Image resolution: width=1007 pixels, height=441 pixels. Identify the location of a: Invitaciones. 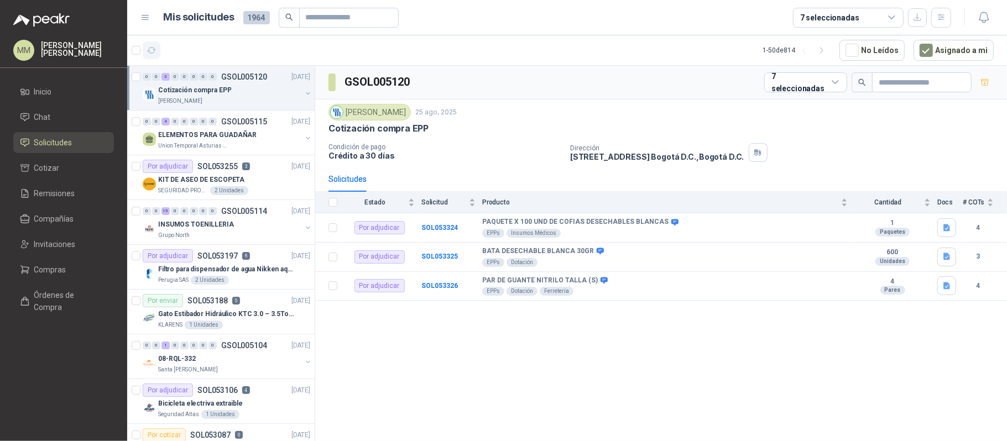
(64, 244).